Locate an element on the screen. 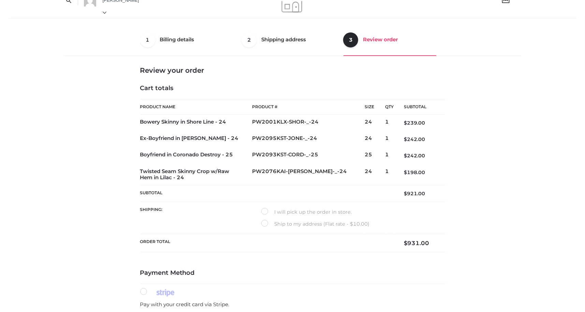 Image resolution: width=585 pixels, height=312 pixels. th: Product Name is located at coordinates (196, 107).